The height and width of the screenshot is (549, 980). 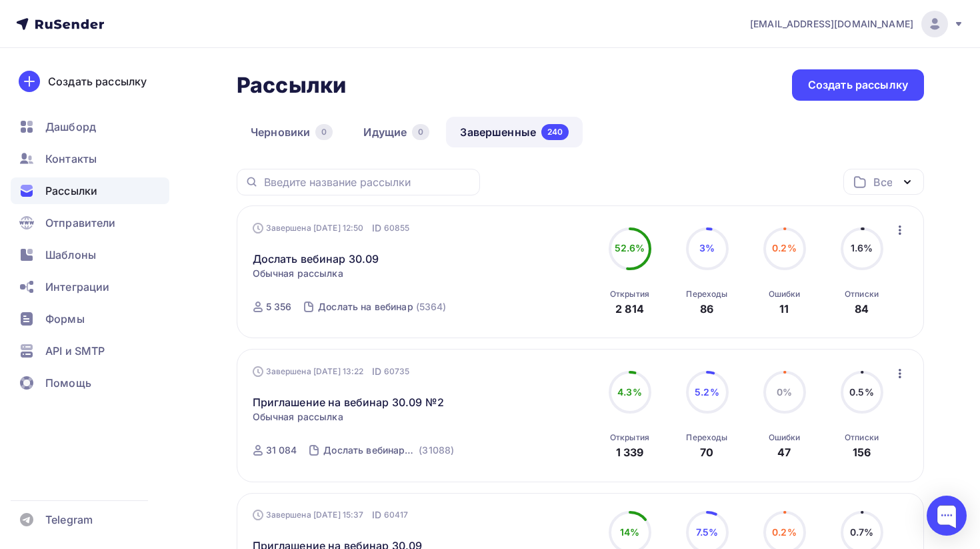 I want to click on div: 240, so click(x=555, y=132).